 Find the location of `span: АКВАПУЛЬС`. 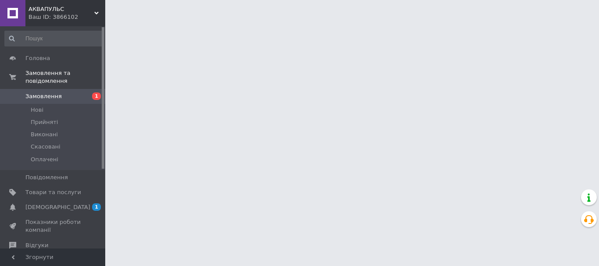

span: АКВАПУЛЬС is located at coordinates (61, 9).